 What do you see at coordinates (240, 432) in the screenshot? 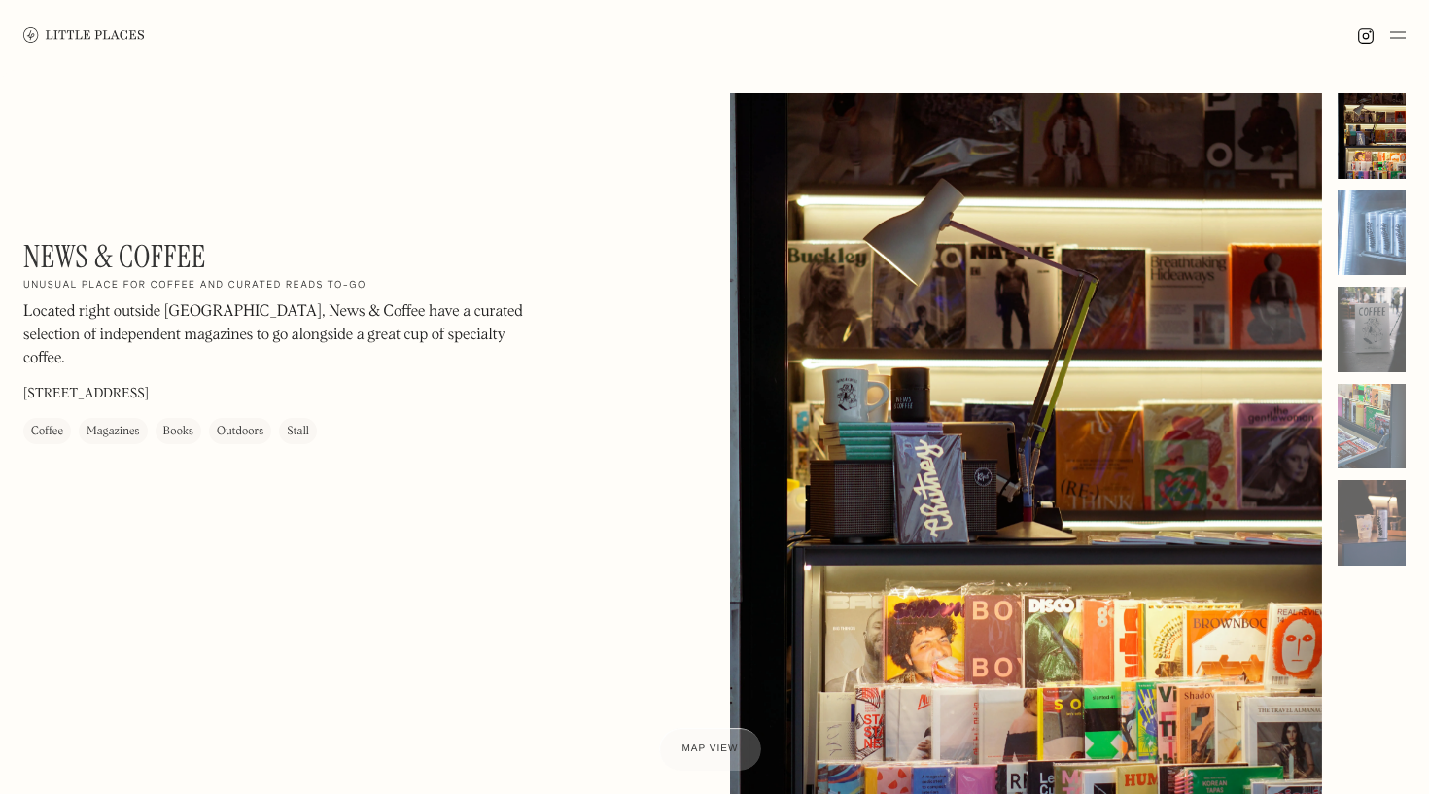
I see `div: Outdoors` at bounding box center [240, 432].